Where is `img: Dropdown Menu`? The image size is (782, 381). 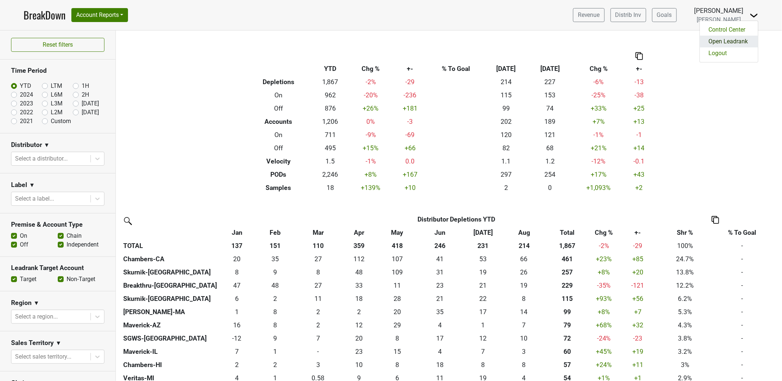
img: Dropdown Menu is located at coordinates (754, 15).